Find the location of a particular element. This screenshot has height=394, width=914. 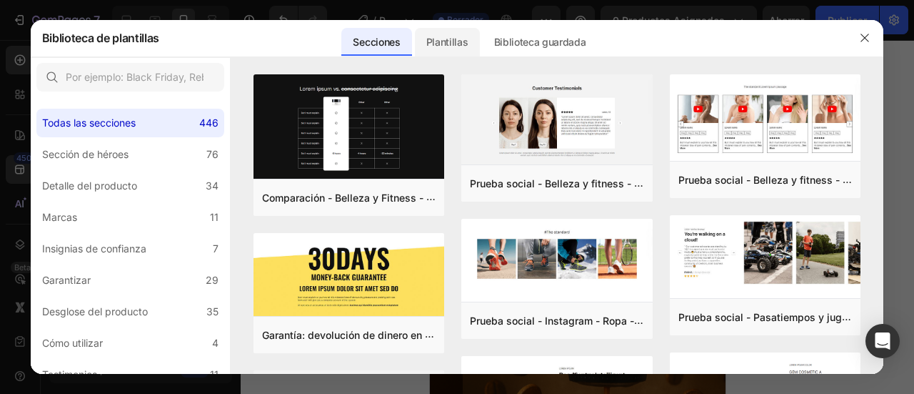

font: 76 is located at coordinates (212, 154).